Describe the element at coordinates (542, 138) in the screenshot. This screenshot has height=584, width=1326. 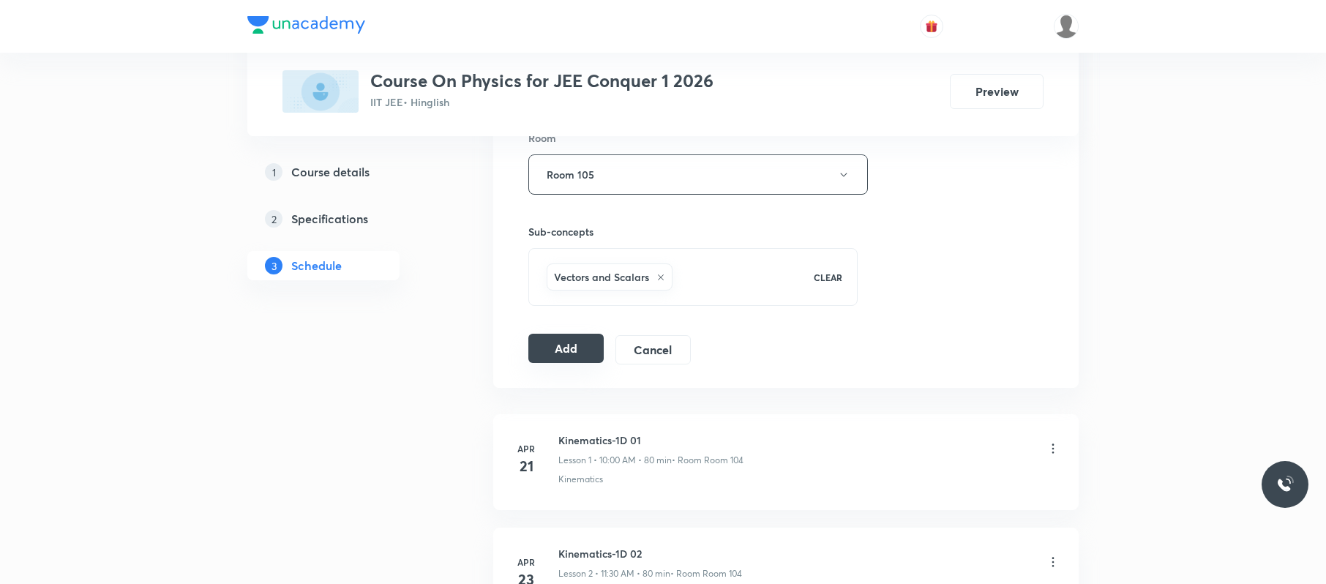
I see `h6: Room` at that location.